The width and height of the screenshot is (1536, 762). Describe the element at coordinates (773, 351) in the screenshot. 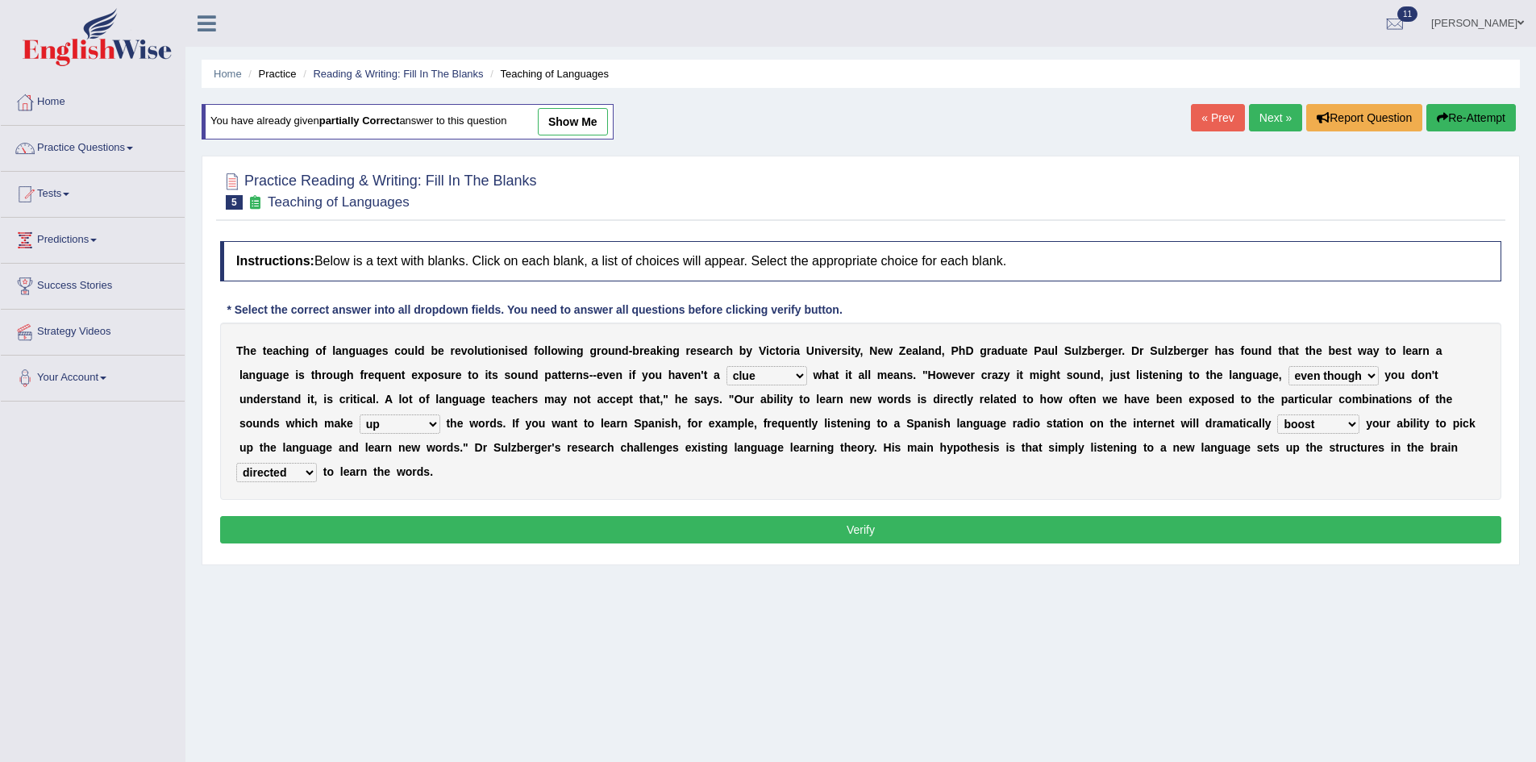

I see `b: c` at that location.